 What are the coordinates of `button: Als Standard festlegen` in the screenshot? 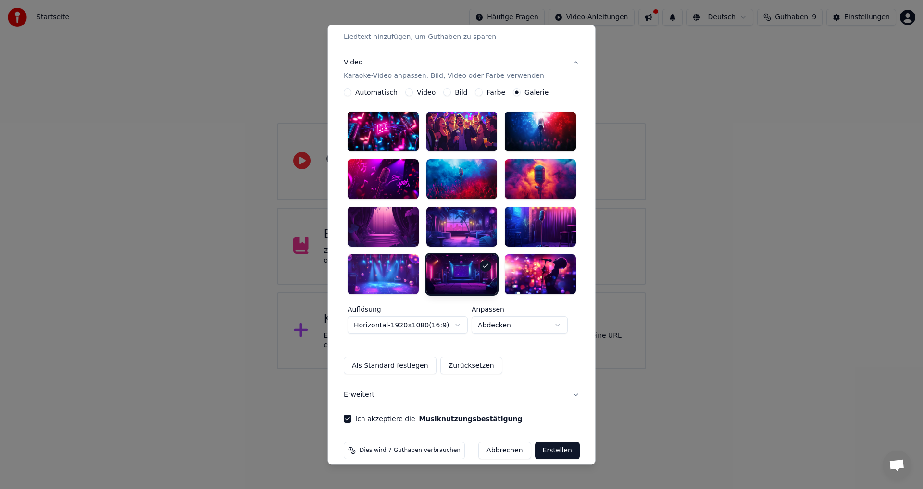 It's located at (390, 366).